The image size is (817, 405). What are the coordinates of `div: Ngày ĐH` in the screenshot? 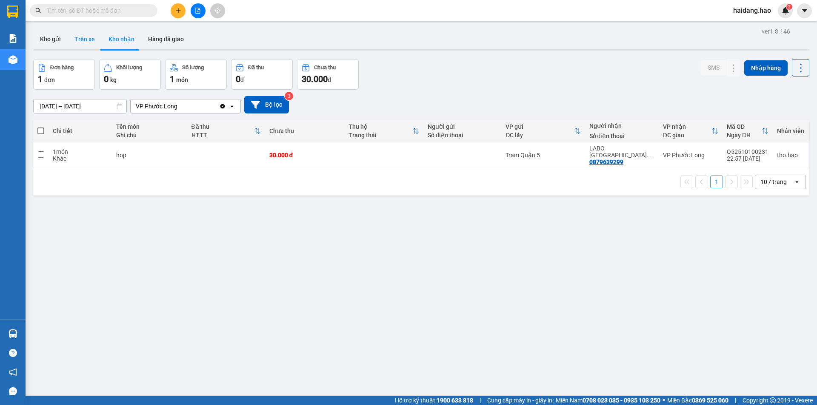 It's located at (744, 135).